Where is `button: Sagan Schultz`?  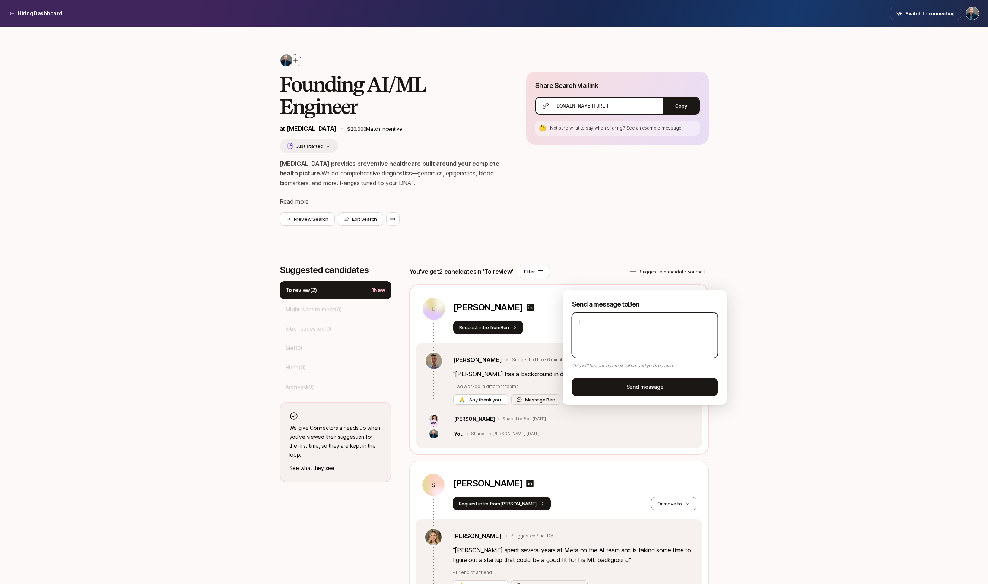 button: Sagan Schultz is located at coordinates (973, 13).